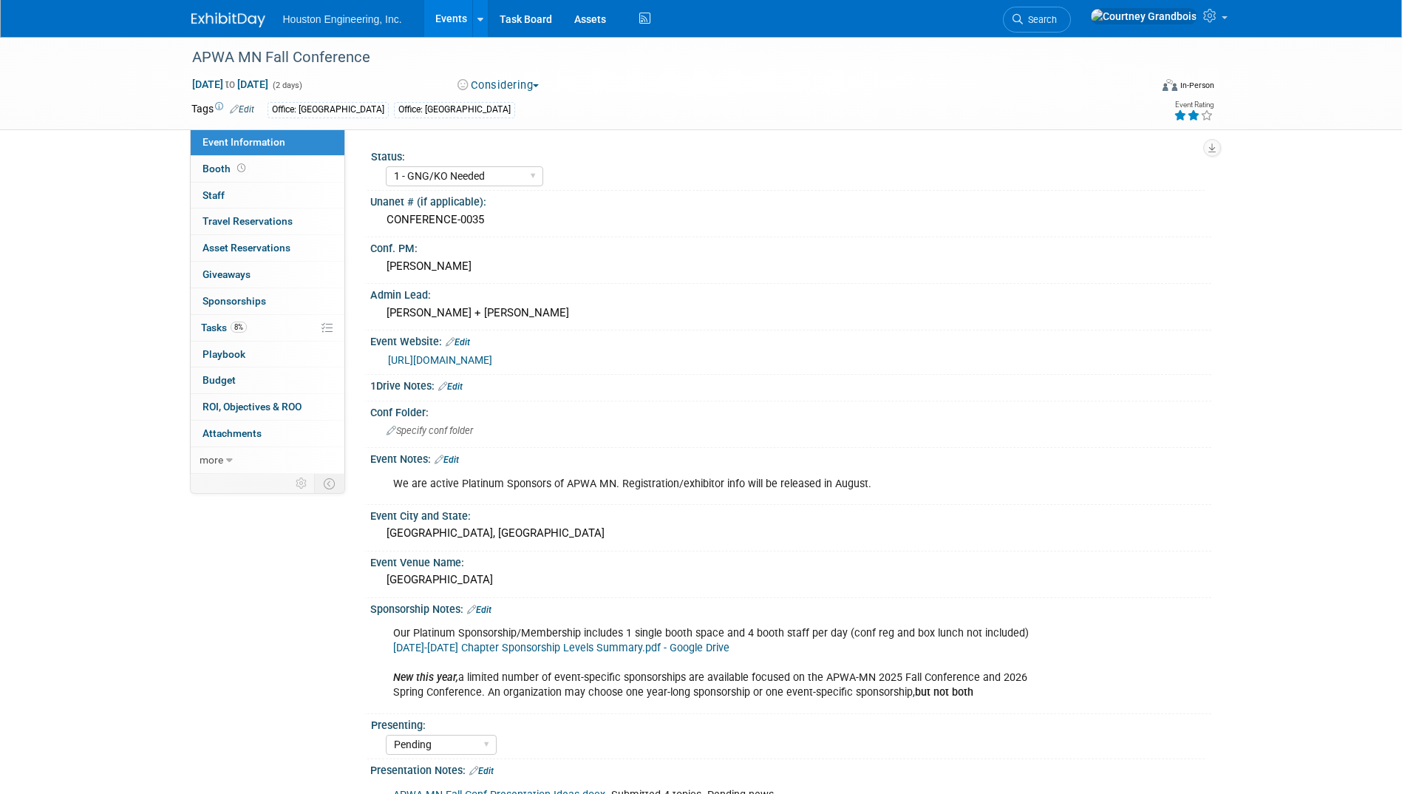  What do you see at coordinates (788, 723) in the screenshot?
I see `div: Presenting:` at bounding box center [788, 723].